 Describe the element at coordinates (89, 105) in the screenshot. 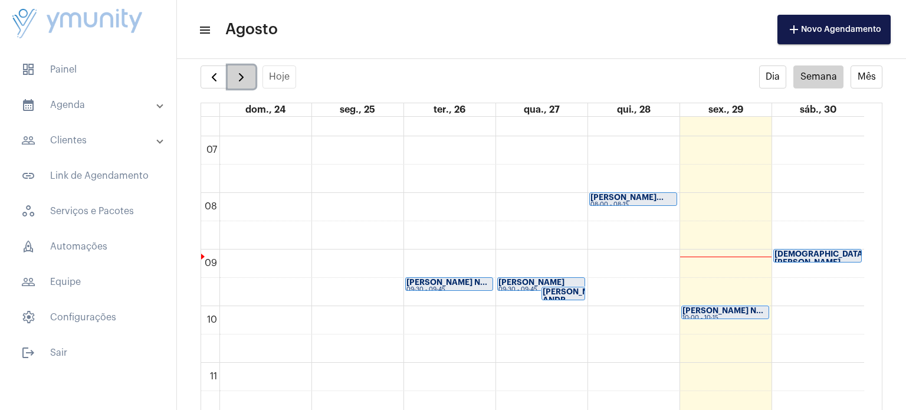

I see `mat-panel-title: Agenda` at that location.